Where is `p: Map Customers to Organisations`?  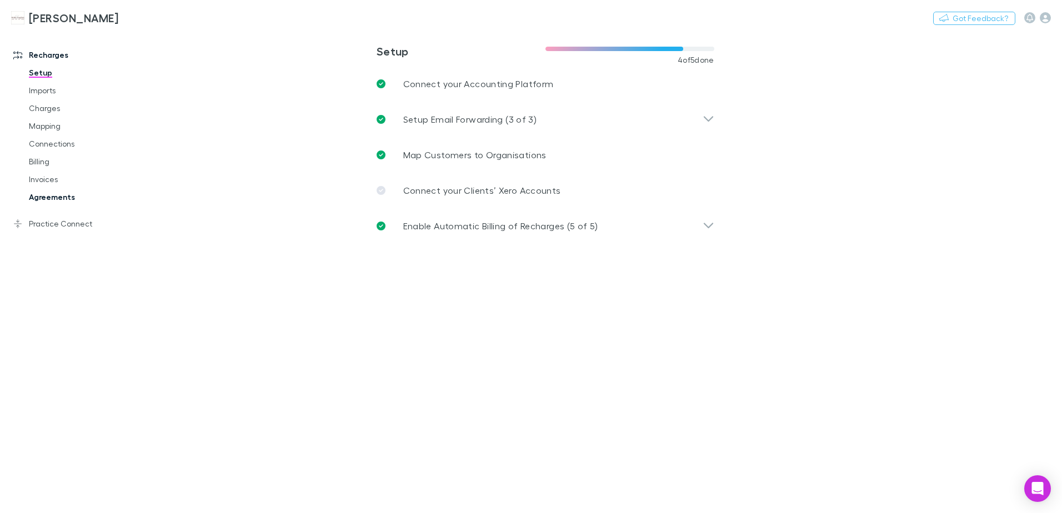
p: Map Customers to Organisations is located at coordinates (475, 155).